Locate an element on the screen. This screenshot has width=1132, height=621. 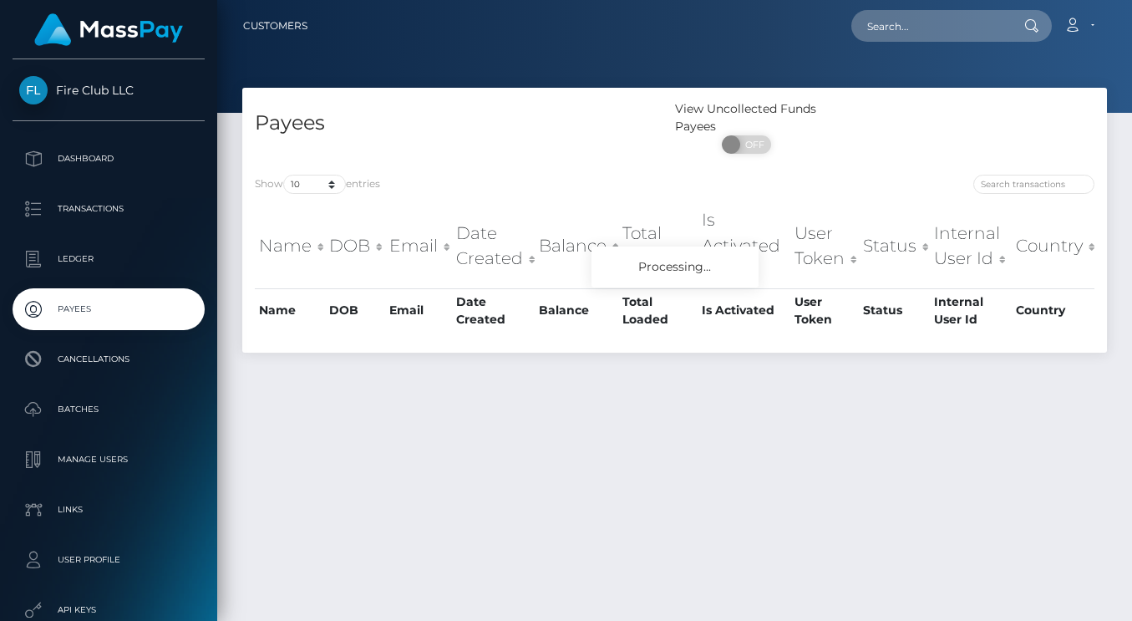
a: User Profile is located at coordinates (109, 560).